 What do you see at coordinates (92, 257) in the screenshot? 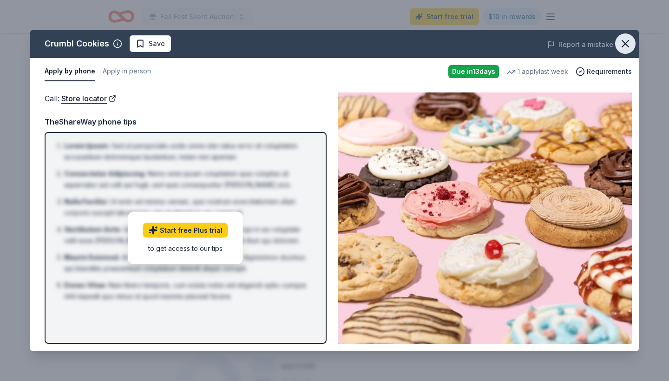
I see `span: Mauris Euismod :` at bounding box center [92, 257].